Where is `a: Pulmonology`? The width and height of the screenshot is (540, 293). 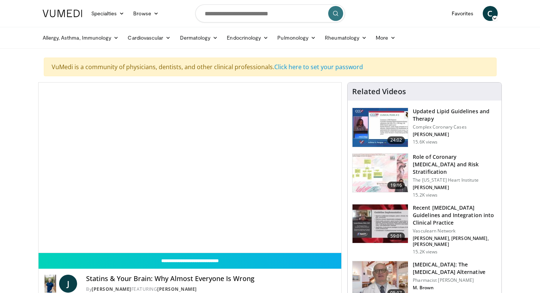
a: Pulmonology is located at coordinates (296, 38).